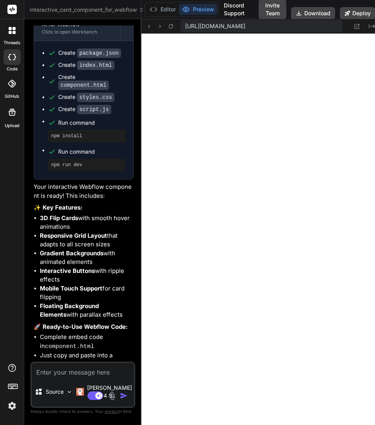 The height and width of the screenshot is (425, 375). I want to click on img: Claude 4 Sonnet, so click(80, 392).